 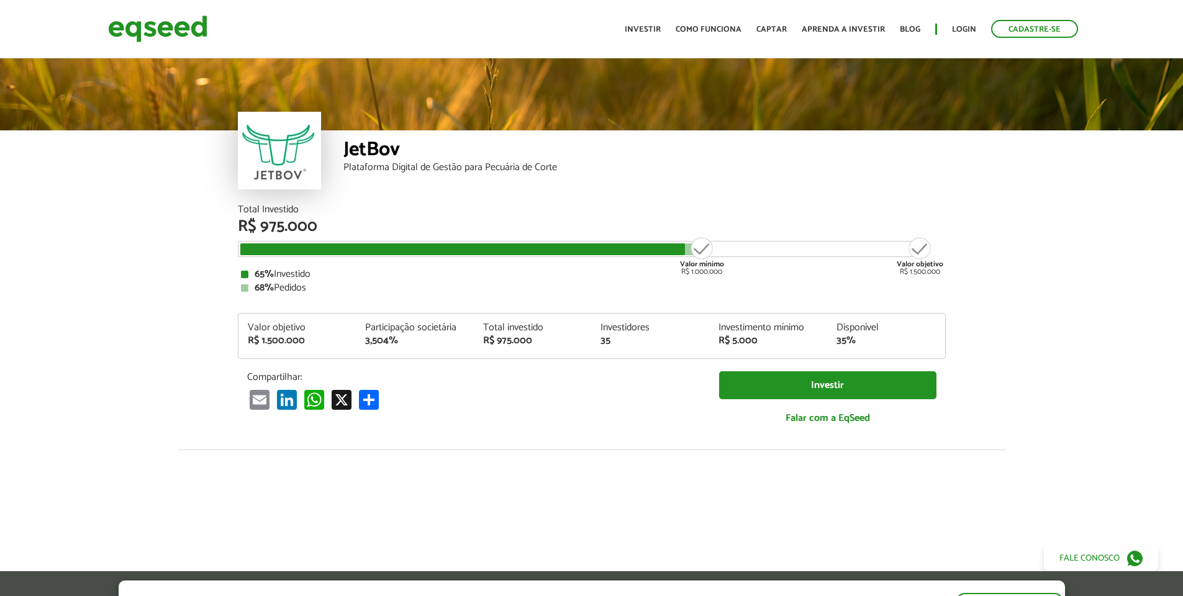 What do you see at coordinates (260, 399) in the screenshot?
I see `a: Email` at bounding box center [260, 399].